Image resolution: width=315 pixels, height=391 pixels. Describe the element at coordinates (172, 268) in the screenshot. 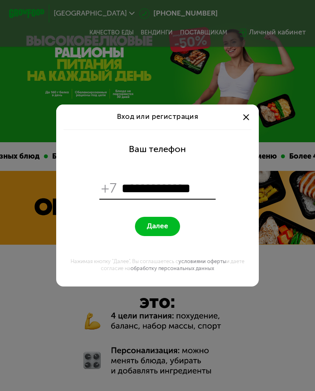

I see `a: обработку персональных данных` at that location.